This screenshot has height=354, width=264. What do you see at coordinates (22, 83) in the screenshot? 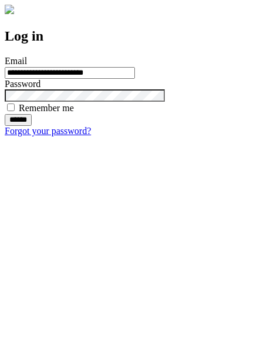
I see `label: Password` at bounding box center [22, 83].